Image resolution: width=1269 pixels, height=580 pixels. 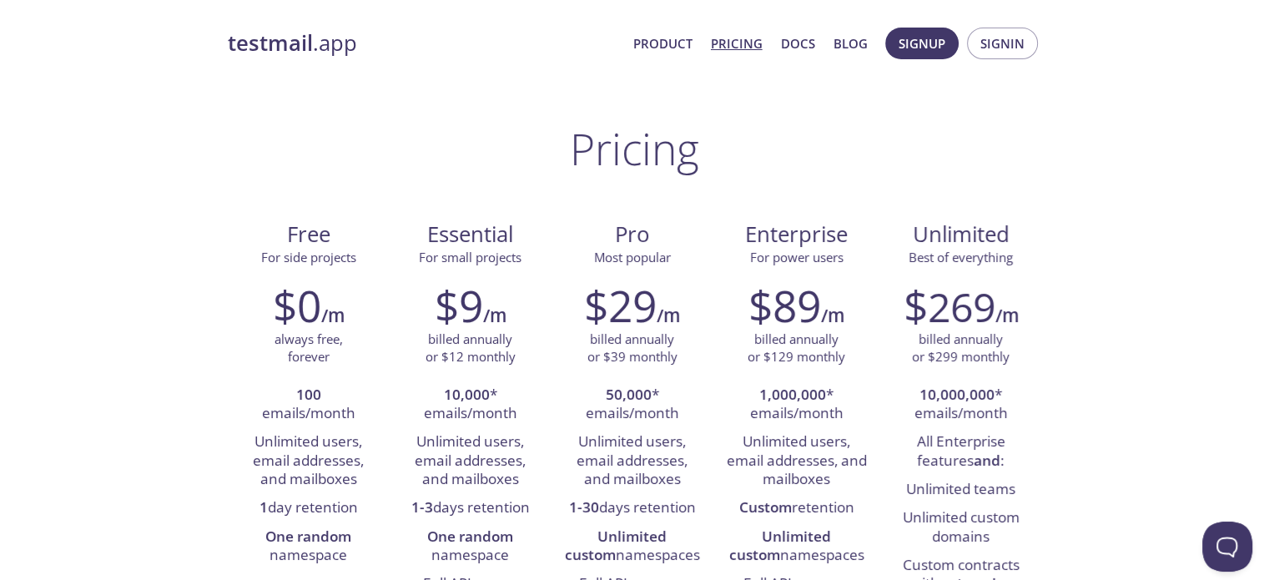 What do you see at coordinates (961, 527) in the screenshot?
I see `li: Unlimited custom domains` at bounding box center [961, 527].